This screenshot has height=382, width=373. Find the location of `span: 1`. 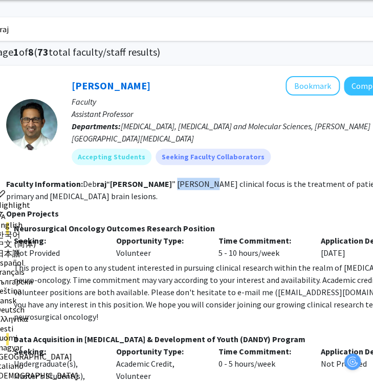

span: 1 is located at coordinates (16, 52).